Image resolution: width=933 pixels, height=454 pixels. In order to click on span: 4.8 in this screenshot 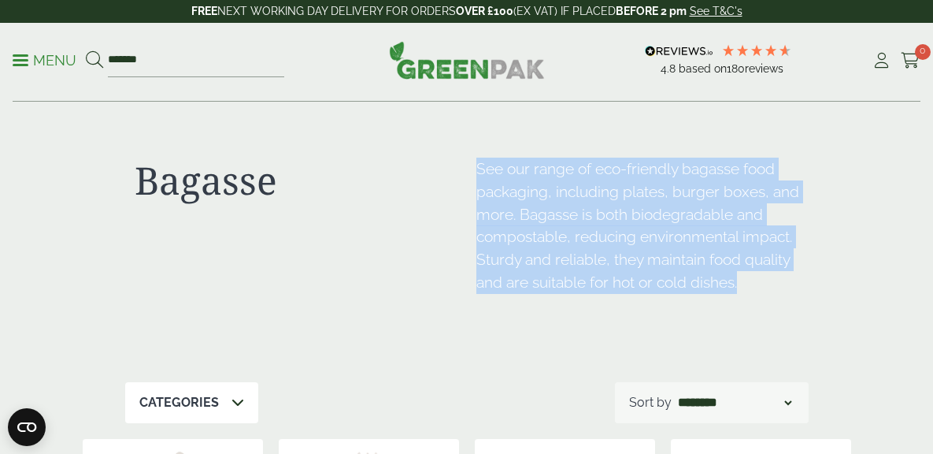, I will do `click(669, 69)`.